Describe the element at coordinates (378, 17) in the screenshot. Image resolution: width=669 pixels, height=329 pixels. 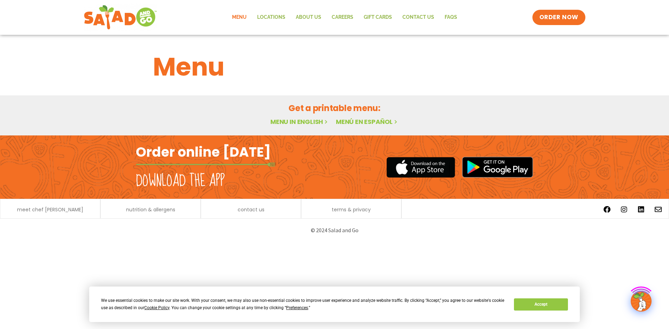
I see `a: GIFT CARDS` at that location.